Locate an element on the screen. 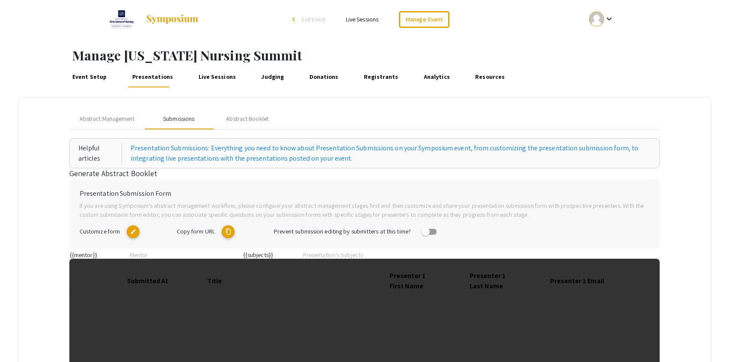  a: Analytics is located at coordinates (437, 77).